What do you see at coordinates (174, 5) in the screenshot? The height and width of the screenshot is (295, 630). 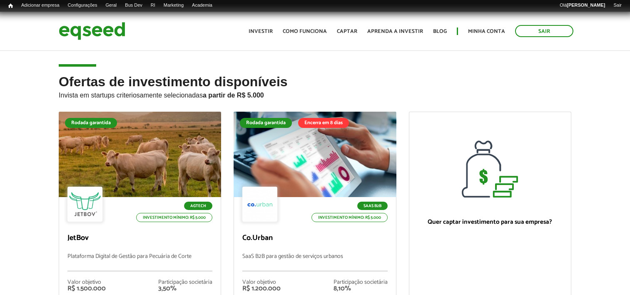 I see `a: Marketing` at bounding box center [174, 5].